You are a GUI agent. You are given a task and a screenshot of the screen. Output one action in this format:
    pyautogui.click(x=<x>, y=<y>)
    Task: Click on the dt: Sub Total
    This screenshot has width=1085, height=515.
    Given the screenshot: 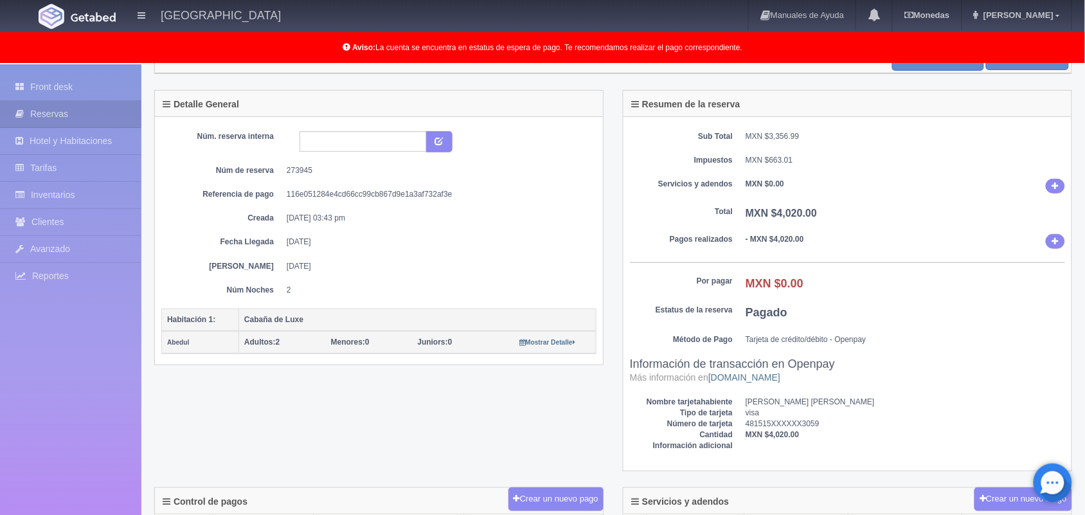 What is the action you would take?
    pyautogui.click(x=681, y=136)
    